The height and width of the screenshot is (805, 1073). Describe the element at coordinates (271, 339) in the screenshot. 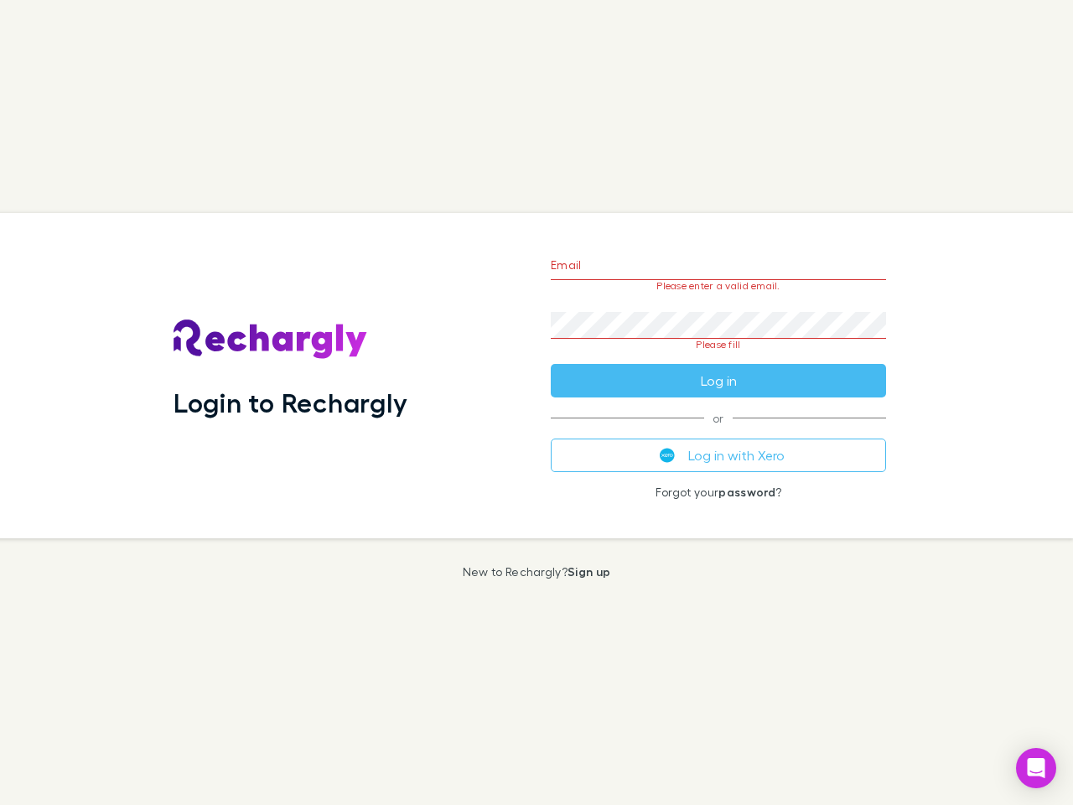

I see `img: Rechargly's Logo` at that location.